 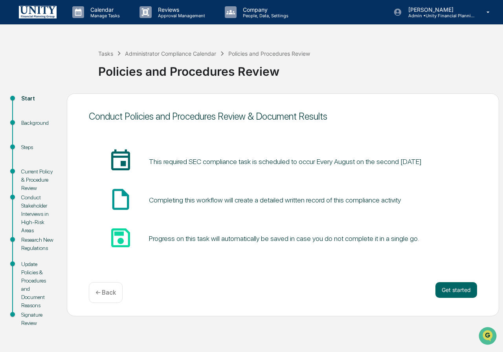 What do you see at coordinates (75, 136) in the screenshot?
I see `a: Powered byPylon` at bounding box center [75, 136].